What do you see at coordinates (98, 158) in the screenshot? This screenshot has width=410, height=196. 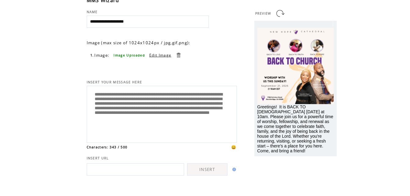 I see `span: INSERT URL` at bounding box center [98, 158].